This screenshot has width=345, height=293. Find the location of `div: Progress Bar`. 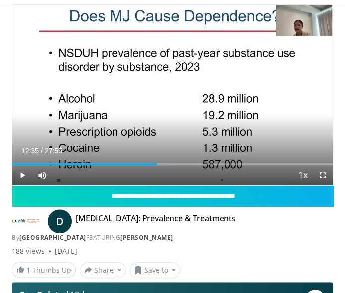

div: Progress Bar is located at coordinates (172, 164).